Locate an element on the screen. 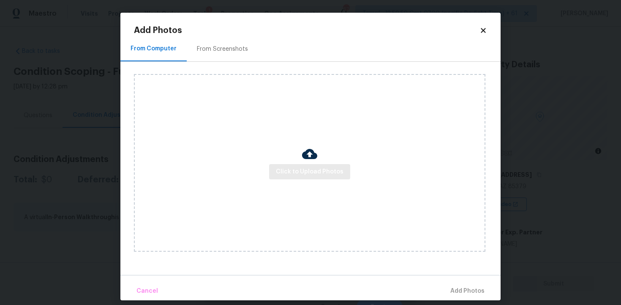 This screenshot has width=621, height=305. img: Cloud Upload Icon is located at coordinates (310, 154).